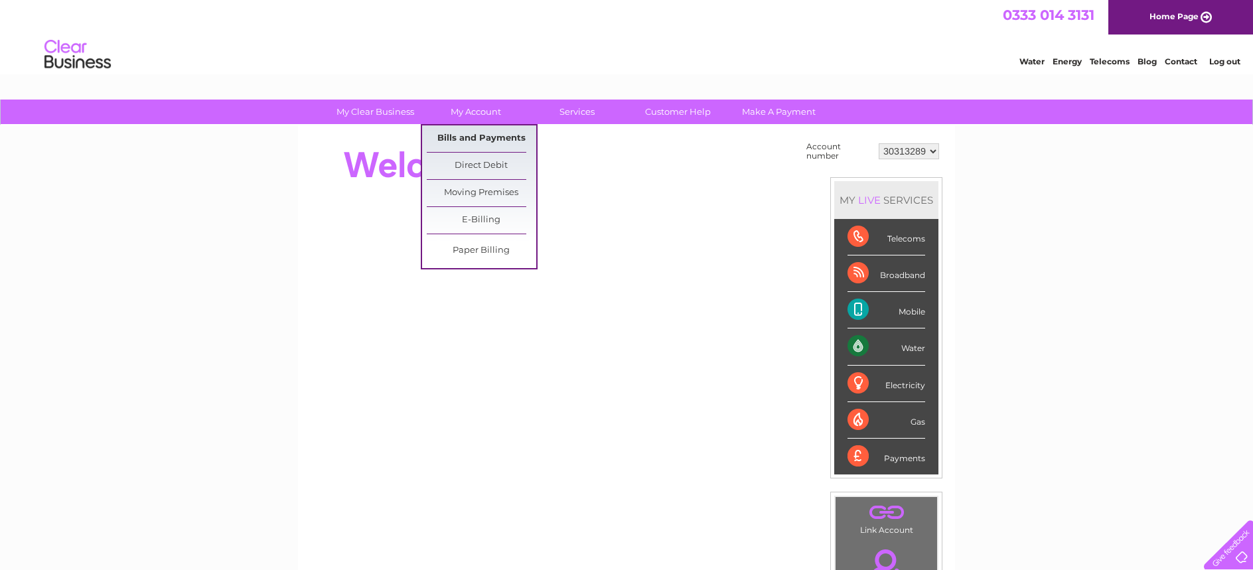  I want to click on div: Telecoms, so click(886, 237).